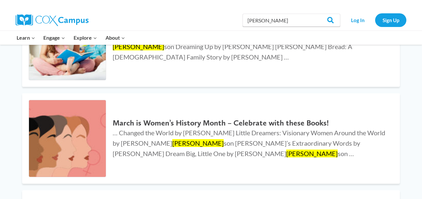 This screenshot has width=422, height=199. What do you see at coordinates (375, 20) in the screenshot?
I see `nav: Secondary Navigation` at bounding box center [375, 20].